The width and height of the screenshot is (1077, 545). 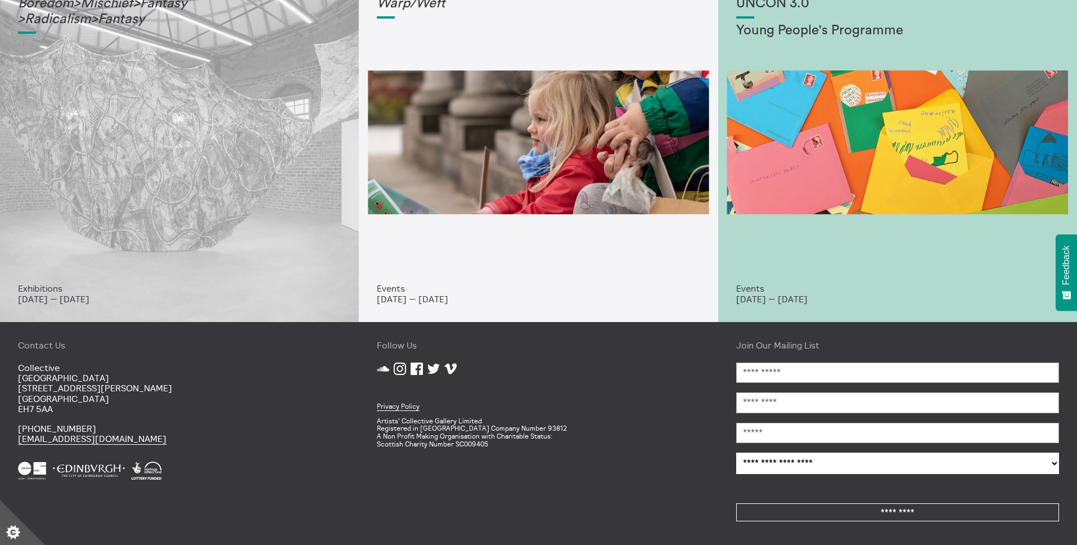 I want to click on button: Feedback - Show survey, so click(x=1067, y=272).